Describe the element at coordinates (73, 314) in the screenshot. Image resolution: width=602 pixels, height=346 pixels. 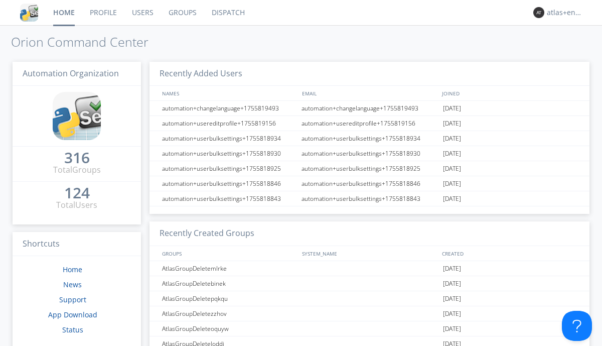
I see `a: App Download` at that location.